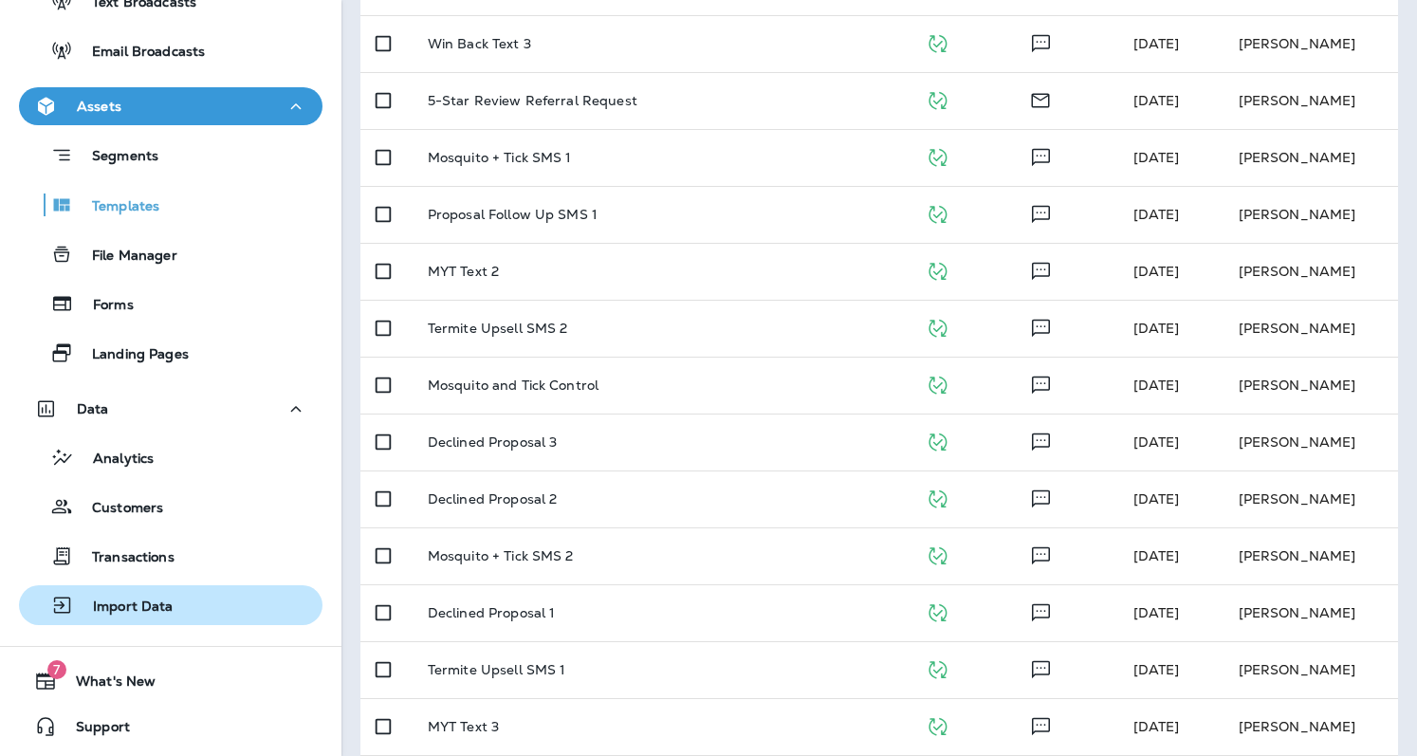 The image size is (1417, 756). I want to click on p: Termite Upsell SMS 1, so click(497, 669).